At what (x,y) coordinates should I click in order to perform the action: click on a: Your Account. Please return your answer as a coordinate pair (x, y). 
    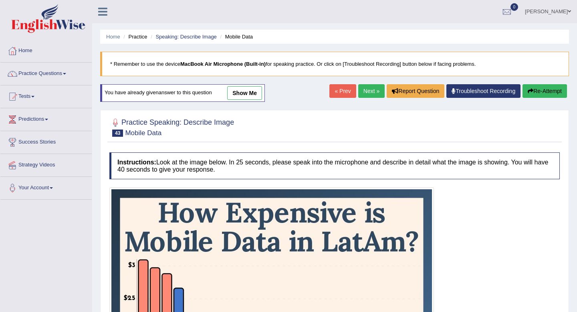
    Looking at the image, I should click on (46, 187).